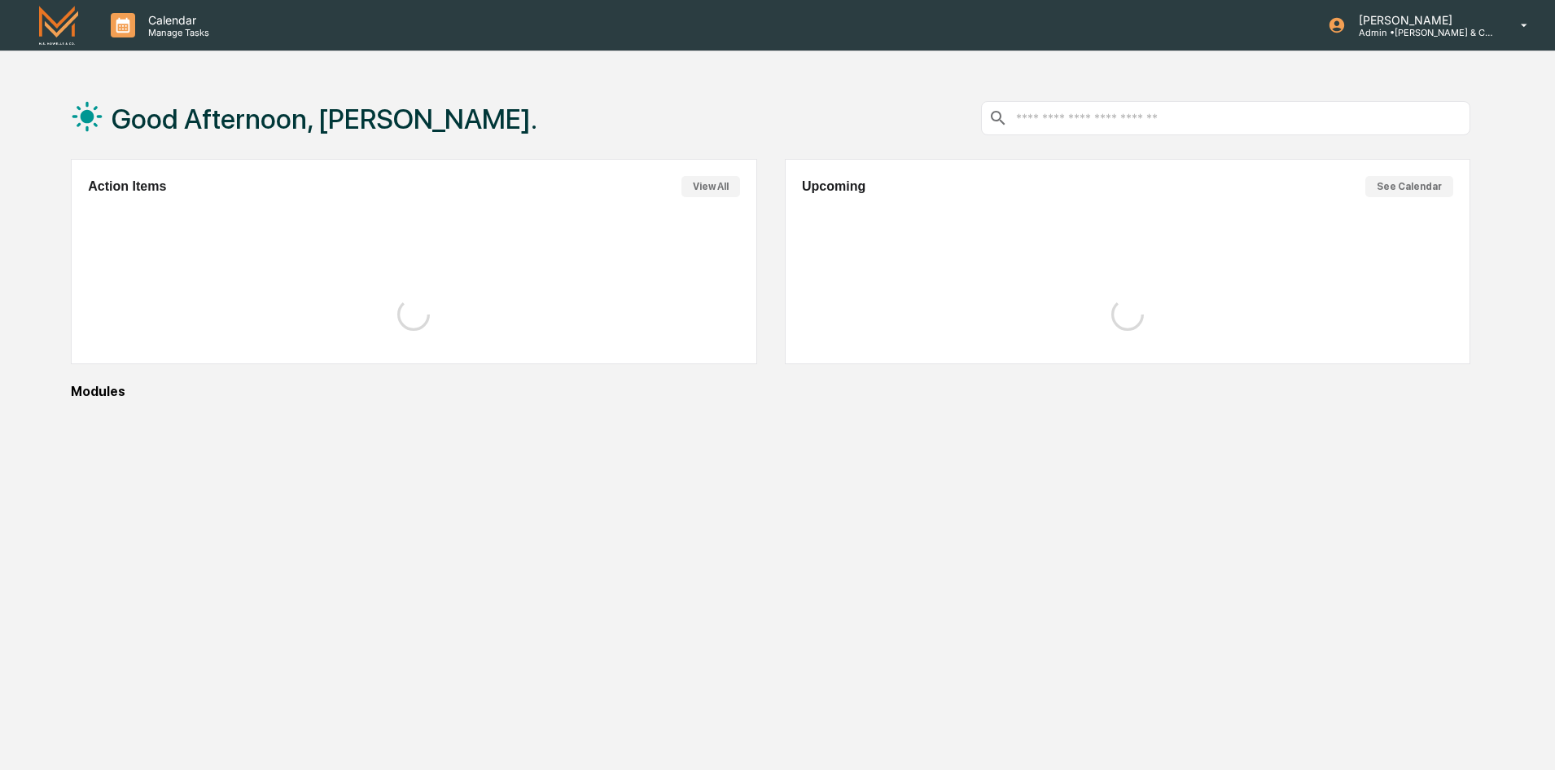  Describe the element at coordinates (834, 186) in the screenshot. I see `h2: Upcoming` at that location.